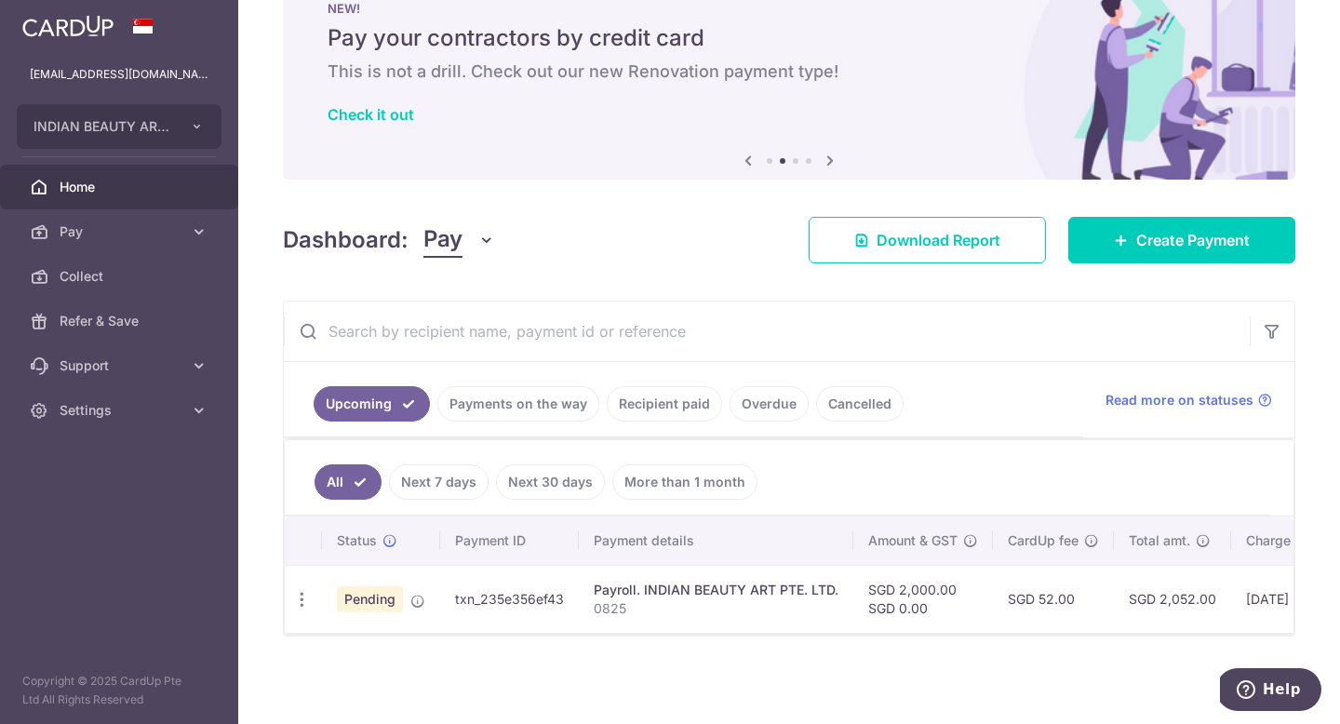 This screenshot has width=1340, height=724. What do you see at coordinates (121, 366) in the screenshot?
I see `span: Support` at bounding box center [121, 366].